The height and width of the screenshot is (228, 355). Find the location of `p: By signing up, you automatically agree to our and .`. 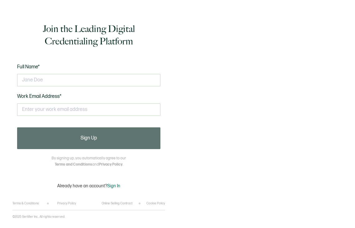

p: By signing up, you automatically agree to our and . is located at coordinates (89, 162).